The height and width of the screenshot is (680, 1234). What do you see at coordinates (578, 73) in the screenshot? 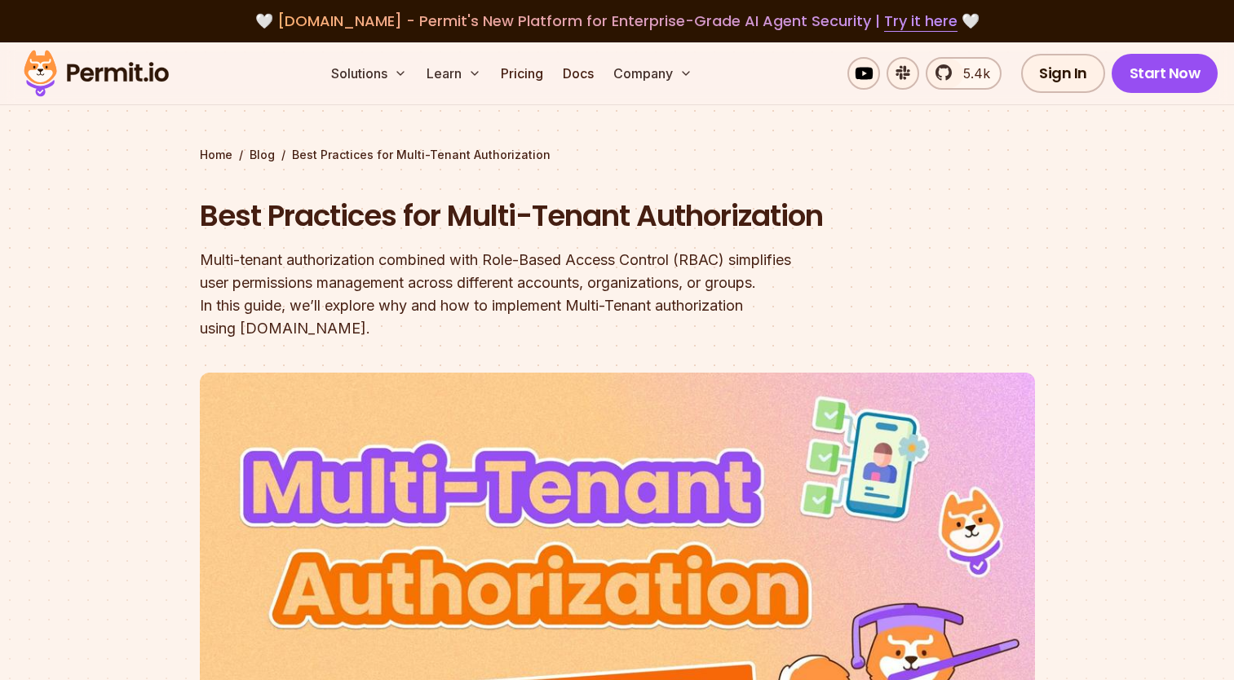
I see `a: Docs` at bounding box center [578, 73].